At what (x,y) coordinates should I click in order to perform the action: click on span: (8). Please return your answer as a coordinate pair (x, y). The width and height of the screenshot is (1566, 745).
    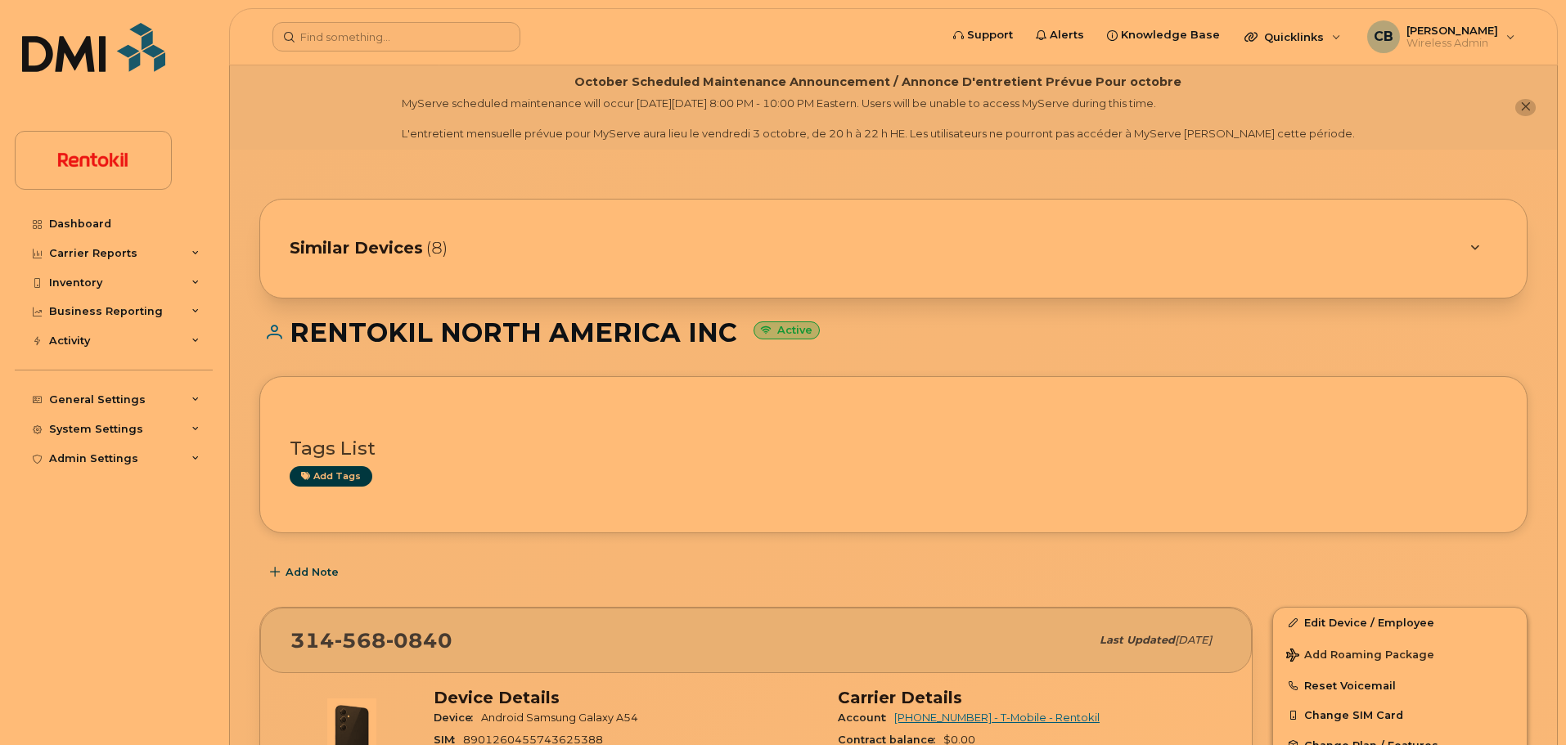
    Looking at the image, I should click on (437, 248).